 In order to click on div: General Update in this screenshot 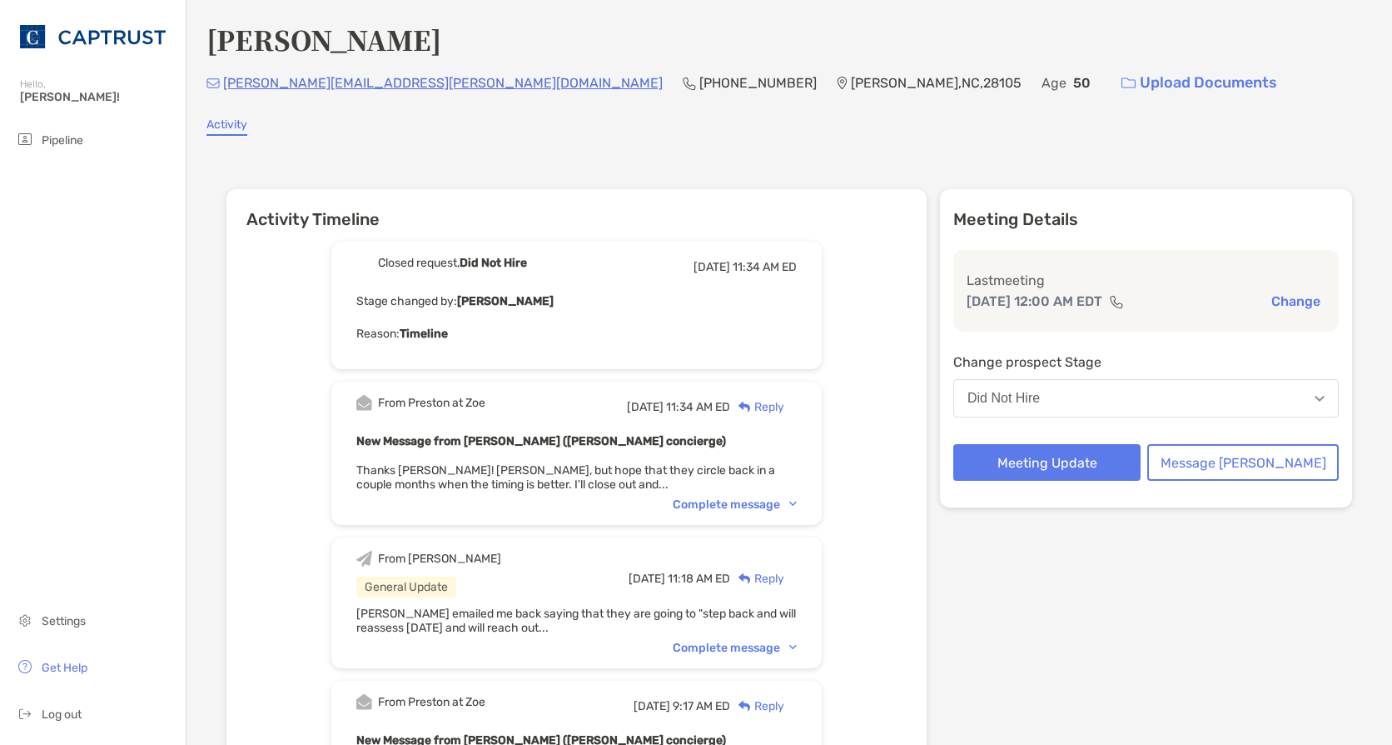, I will do `click(406, 586)`.